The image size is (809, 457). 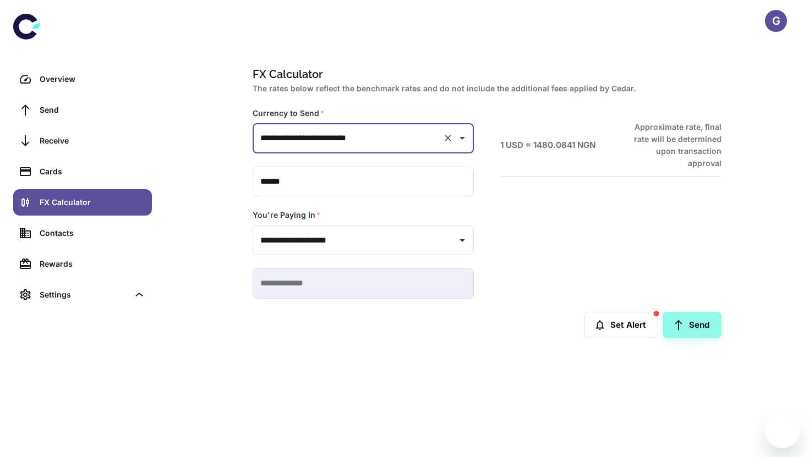 I want to click on button: Clear, so click(x=448, y=138).